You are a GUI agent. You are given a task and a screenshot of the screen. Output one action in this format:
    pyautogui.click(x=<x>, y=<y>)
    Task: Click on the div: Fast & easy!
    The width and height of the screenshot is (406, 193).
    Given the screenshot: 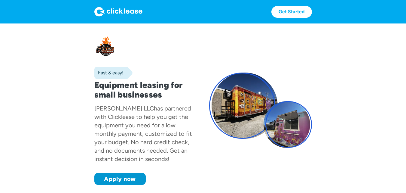 What is the action you would take?
    pyautogui.click(x=109, y=73)
    